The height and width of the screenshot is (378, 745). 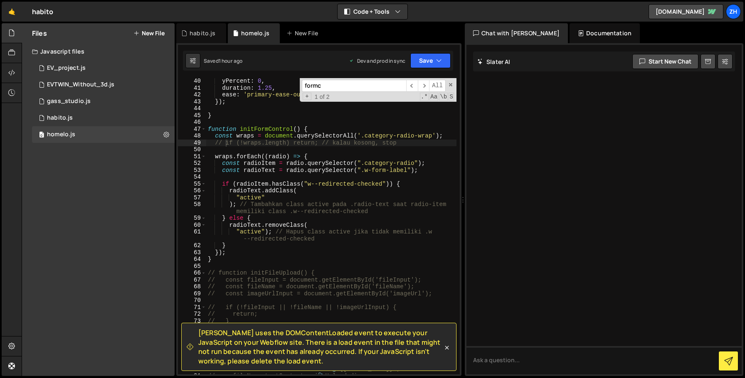 What do you see at coordinates (192, 122) in the screenshot?
I see `div: 46` at bounding box center [192, 122].